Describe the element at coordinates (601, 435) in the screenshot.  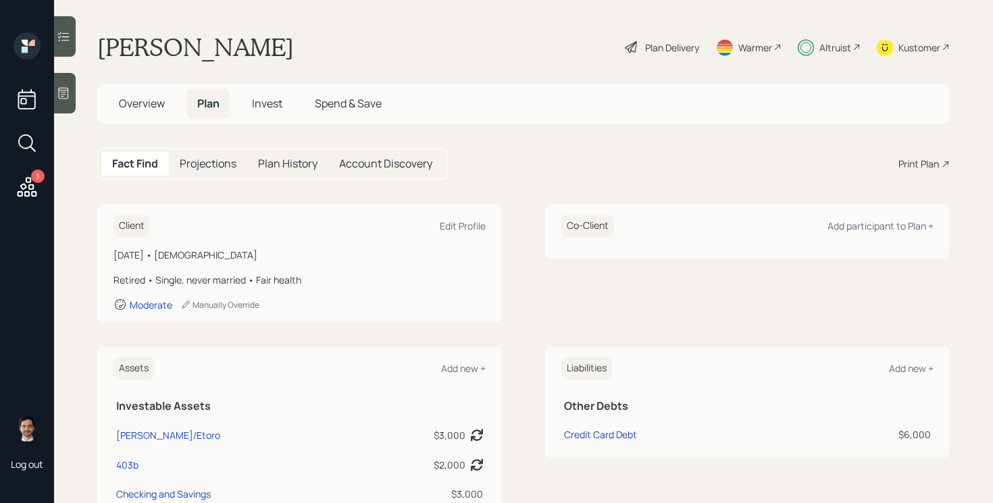
I see `div: Credit Card Debt` at that location.